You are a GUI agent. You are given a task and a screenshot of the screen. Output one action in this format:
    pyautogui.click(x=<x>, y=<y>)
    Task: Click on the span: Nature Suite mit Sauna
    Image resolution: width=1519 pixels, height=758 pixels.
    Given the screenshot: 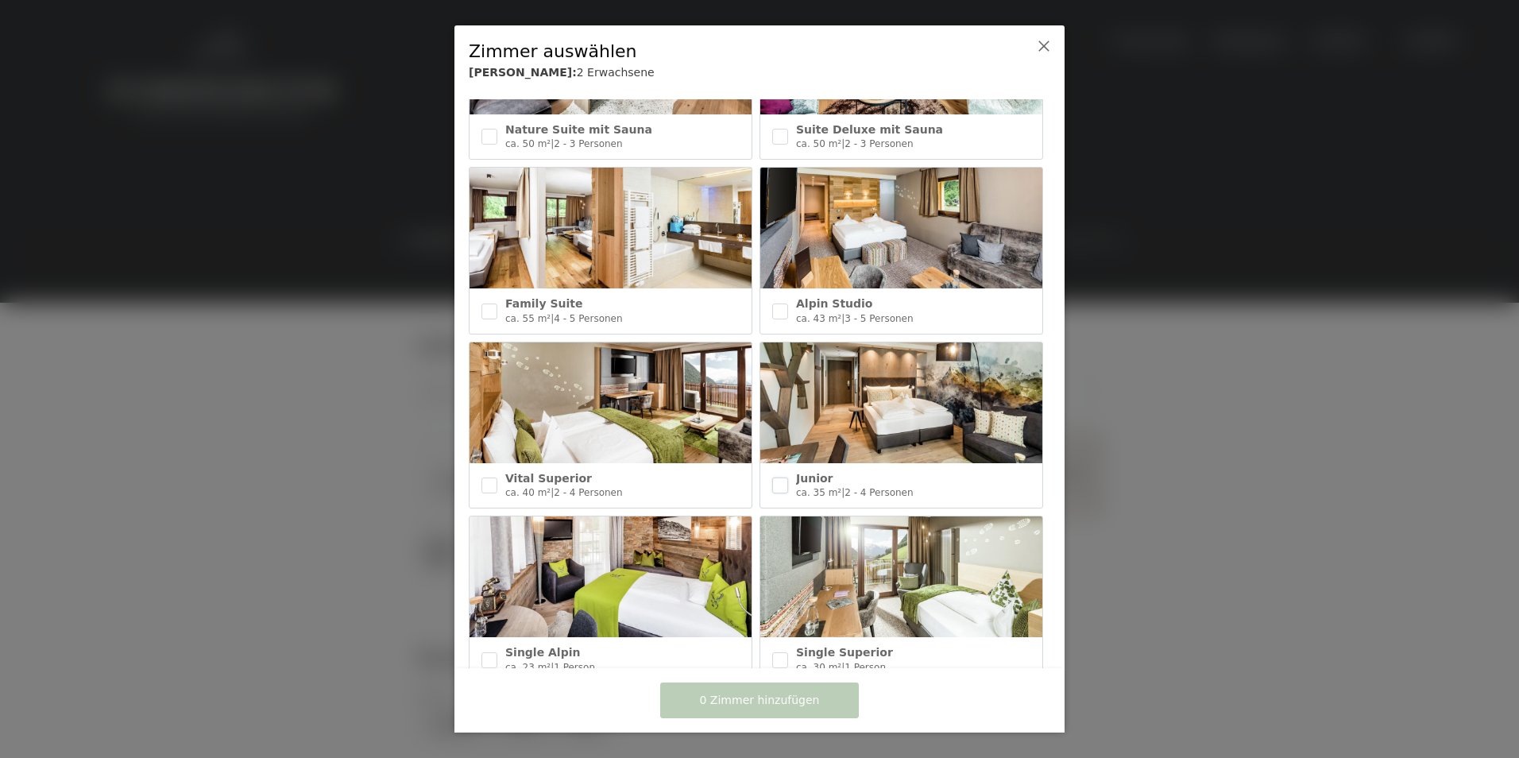 What is the action you would take?
    pyautogui.click(x=578, y=130)
    